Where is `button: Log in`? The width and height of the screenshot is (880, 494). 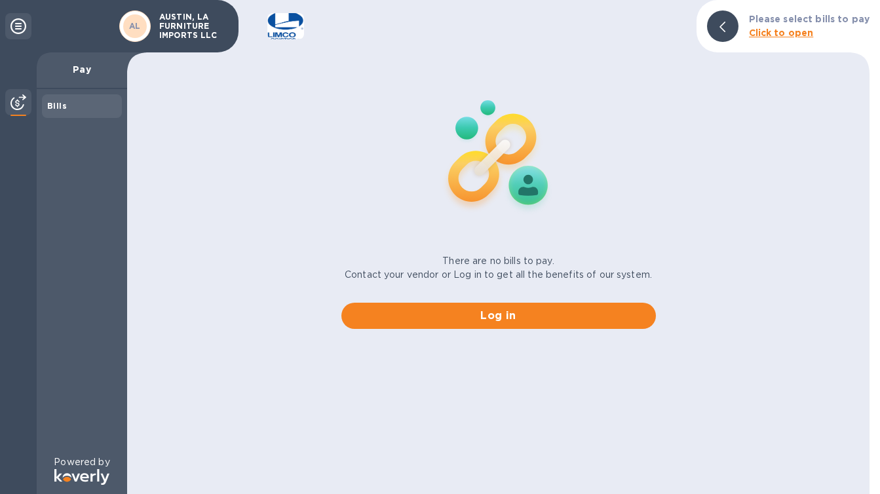
button: Log in is located at coordinates (499, 316).